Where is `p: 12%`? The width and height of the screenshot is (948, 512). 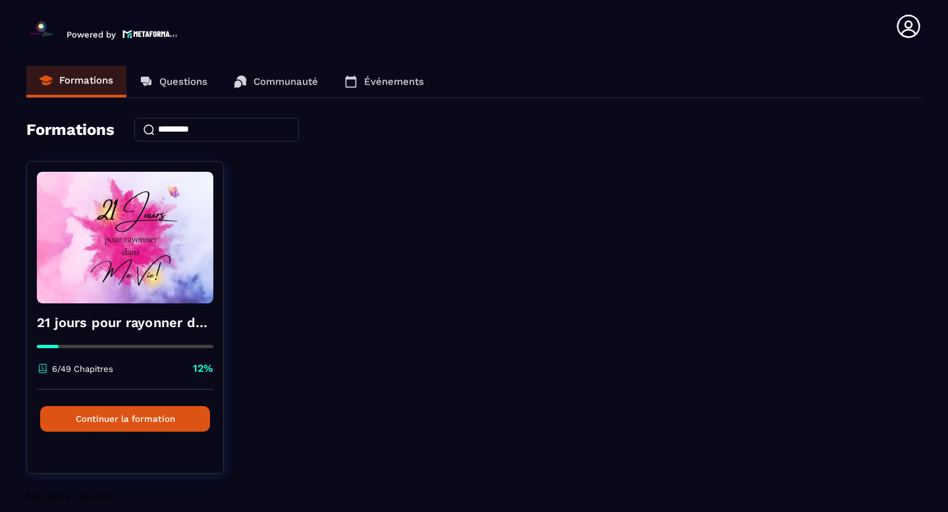 p: 12% is located at coordinates (203, 368).